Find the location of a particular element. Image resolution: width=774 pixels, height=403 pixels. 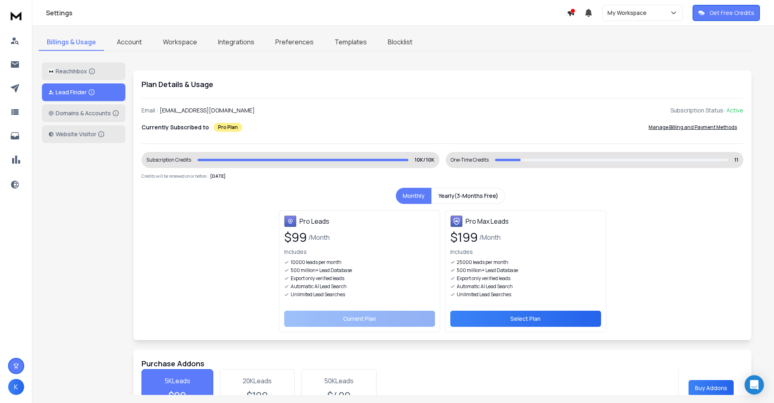

a: Workspace is located at coordinates (180, 42).